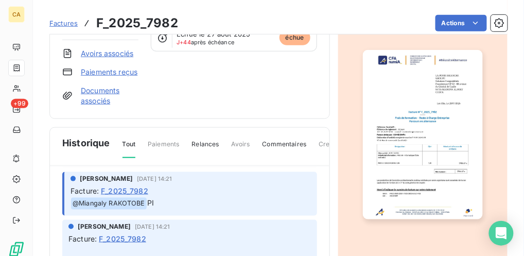 This screenshot has height=256, width=524. What do you see at coordinates (284, 148) in the screenshot?
I see `span: Commentaires` at bounding box center [284, 148].